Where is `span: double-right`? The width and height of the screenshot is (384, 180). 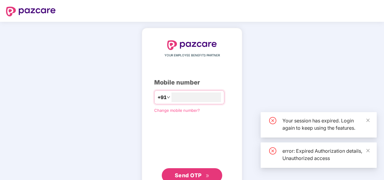 span: double-right is located at coordinates (208, 176).